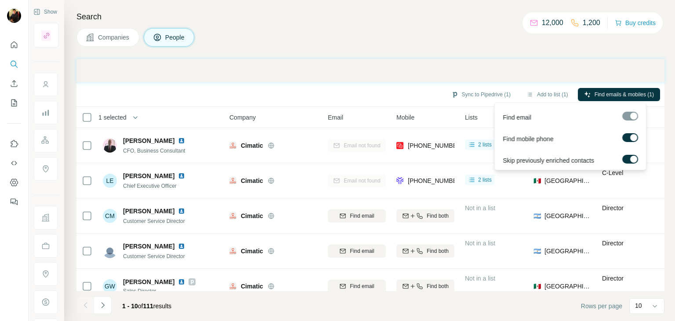 The height and width of the screenshot is (321, 675). What do you see at coordinates (371, 17) in the screenshot?
I see `h4: Search` at bounding box center [371, 17].